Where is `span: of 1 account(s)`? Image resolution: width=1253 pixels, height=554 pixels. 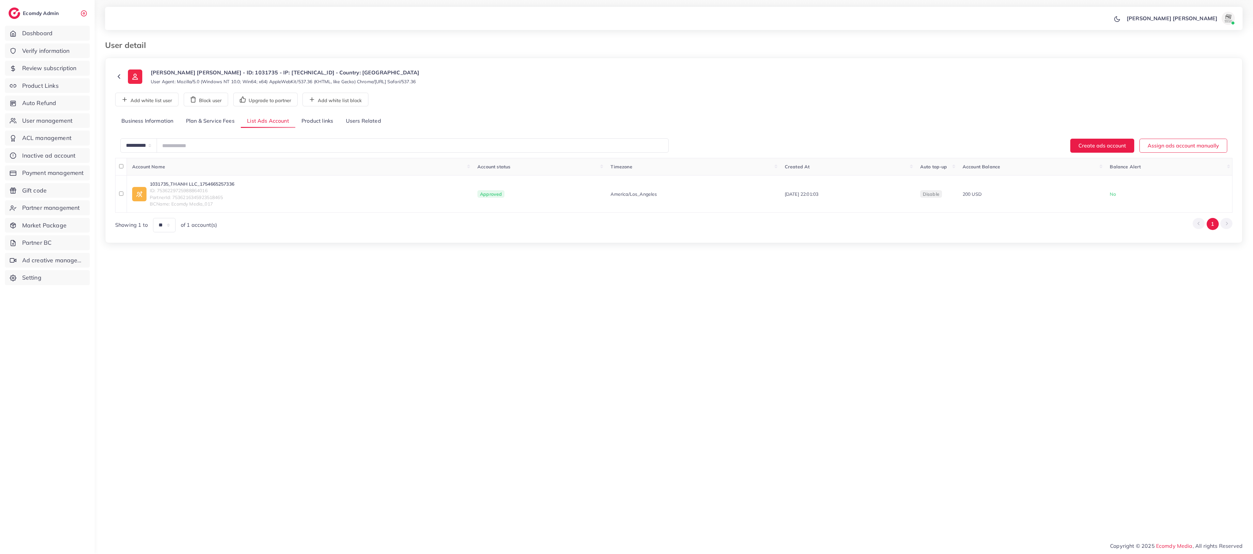 span: of 1 account(s) is located at coordinates (199, 225).